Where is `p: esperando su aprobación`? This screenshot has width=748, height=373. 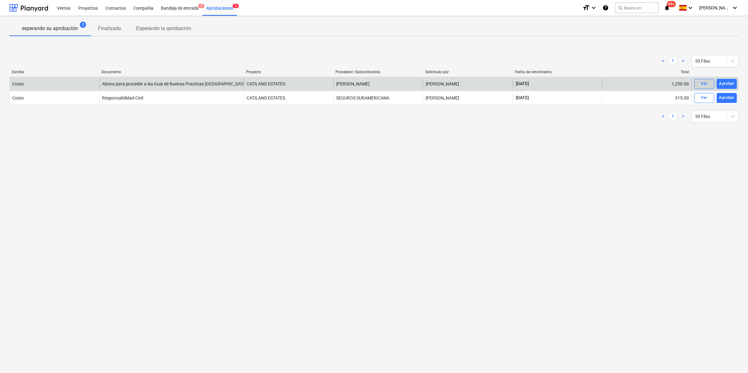
p: esperando su aprobación is located at coordinates (50, 28).